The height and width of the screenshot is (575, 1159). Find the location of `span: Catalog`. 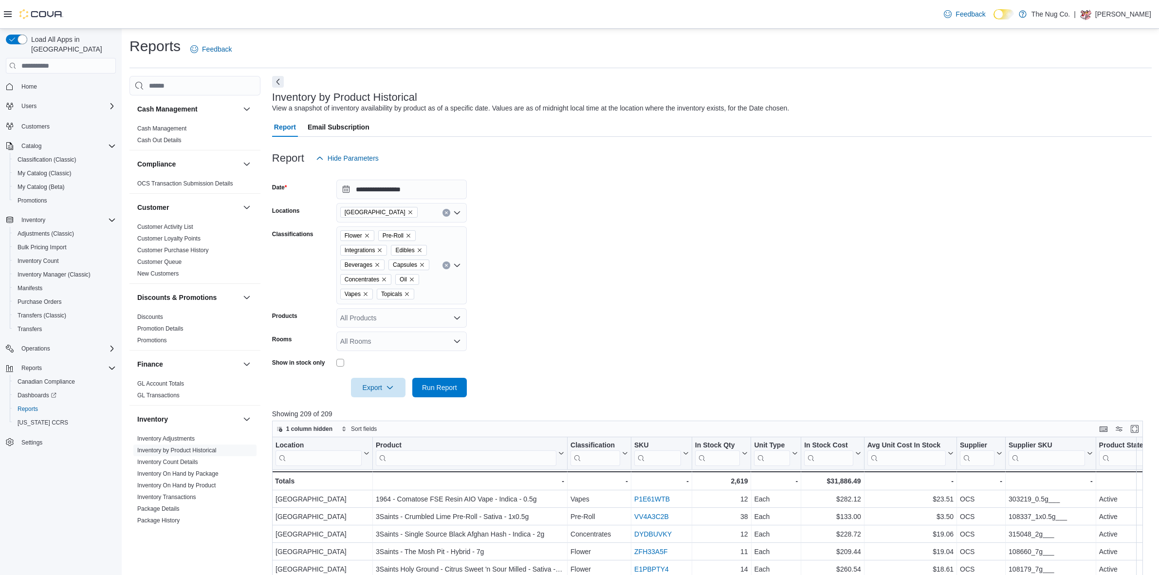

span: Catalog is located at coordinates (67, 146).